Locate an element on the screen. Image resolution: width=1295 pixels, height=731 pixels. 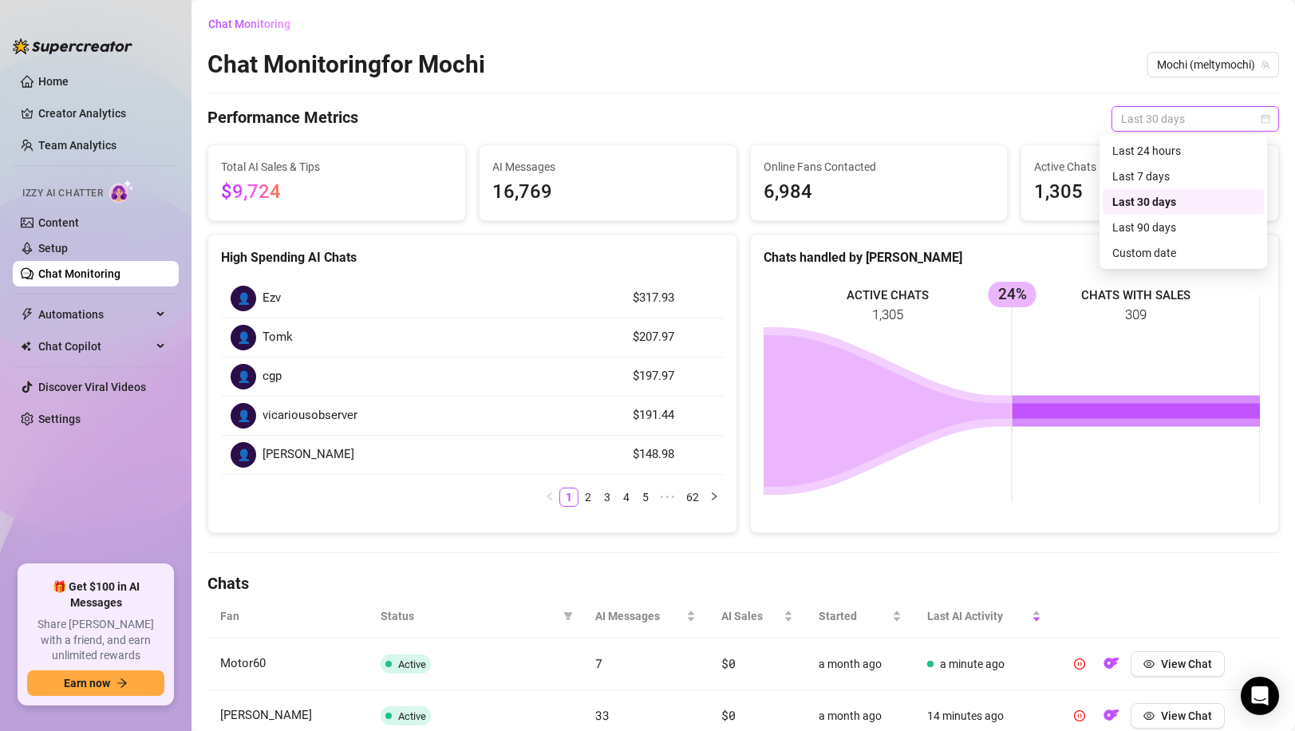
span: eye is located at coordinates (1149, 716).